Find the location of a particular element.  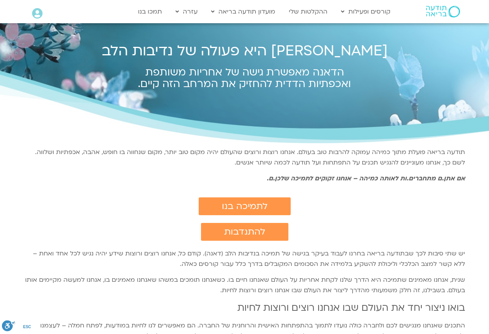

a: עזרה is located at coordinates (186, 12).